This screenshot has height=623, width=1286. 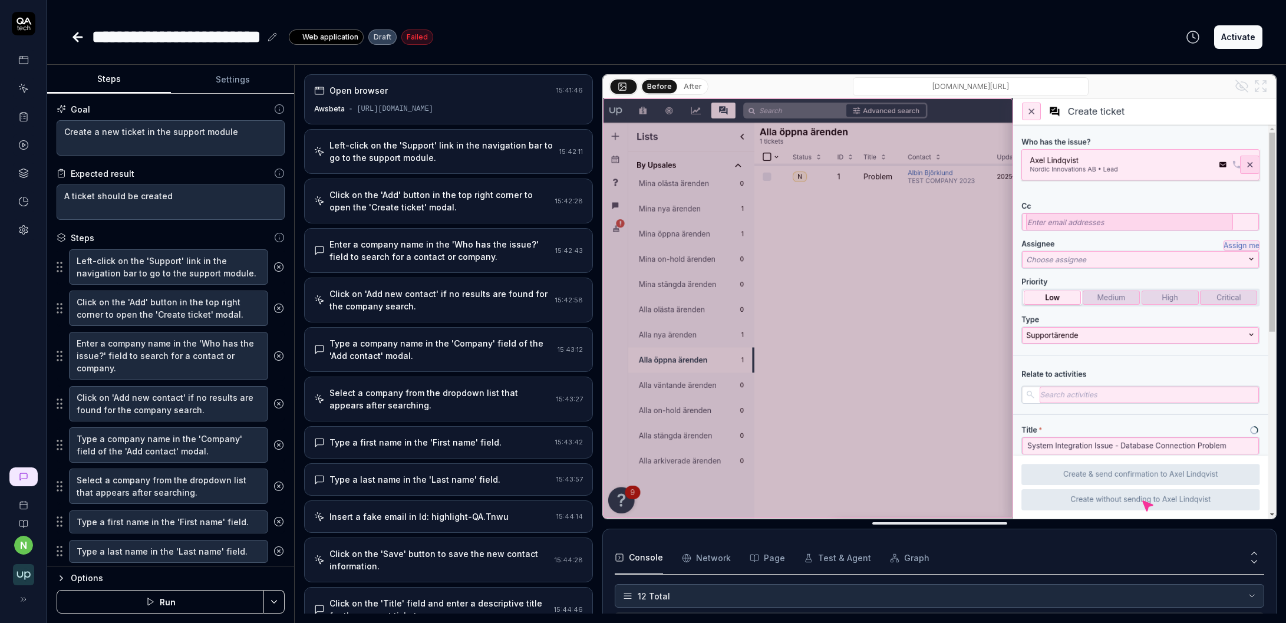 What do you see at coordinates (416, 442) in the screenshot?
I see `div: Type a first name in the 'First name' field.` at bounding box center [416, 442].